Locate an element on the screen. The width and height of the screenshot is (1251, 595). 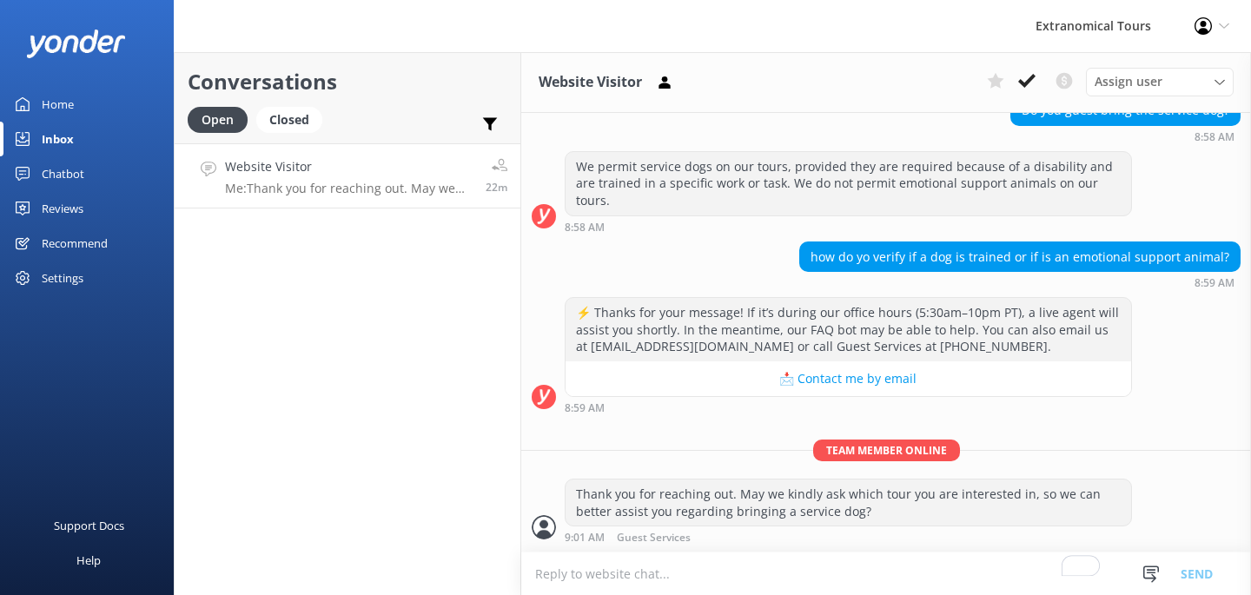
div: Settings is located at coordinates (63, 278).